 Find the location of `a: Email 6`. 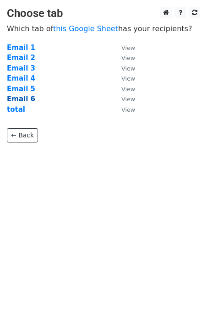

a: Email 6 is located at coordinates (21, 99).